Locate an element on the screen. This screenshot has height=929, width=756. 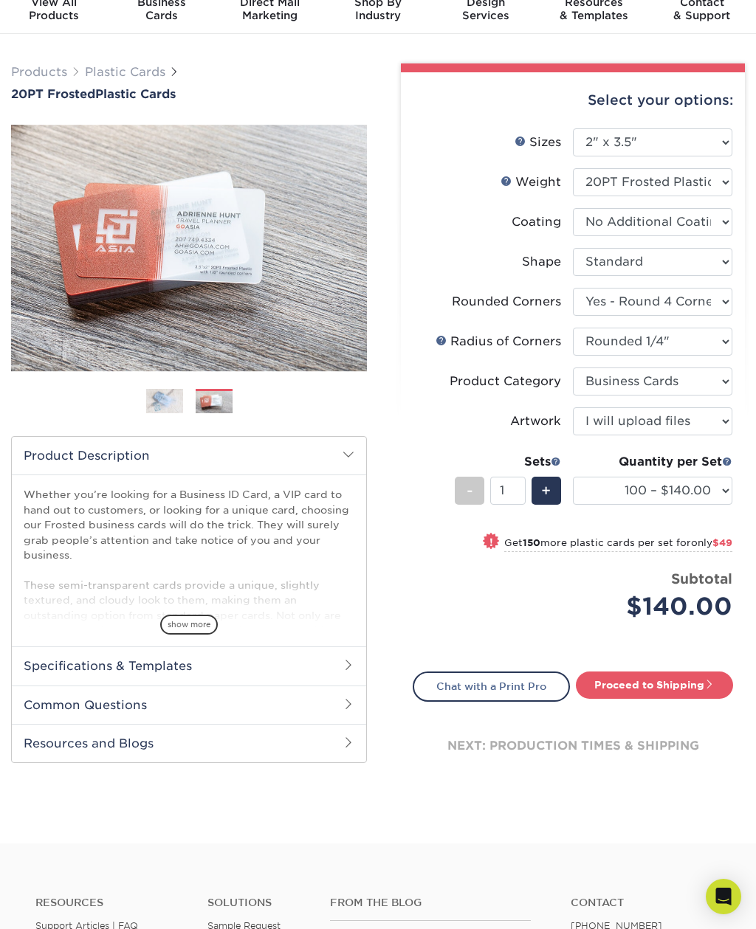
h4: From the Blog is located at coordinates (430, 902).